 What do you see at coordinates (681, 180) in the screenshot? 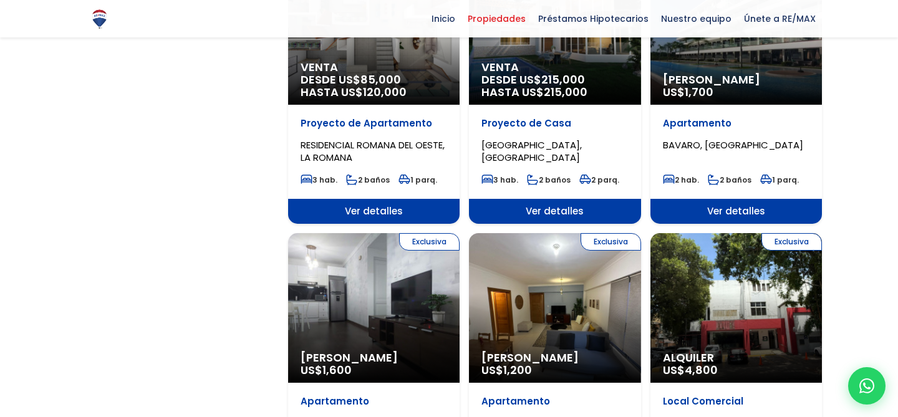
I see `span: 2 hab.` at bounding box center [681, 180].